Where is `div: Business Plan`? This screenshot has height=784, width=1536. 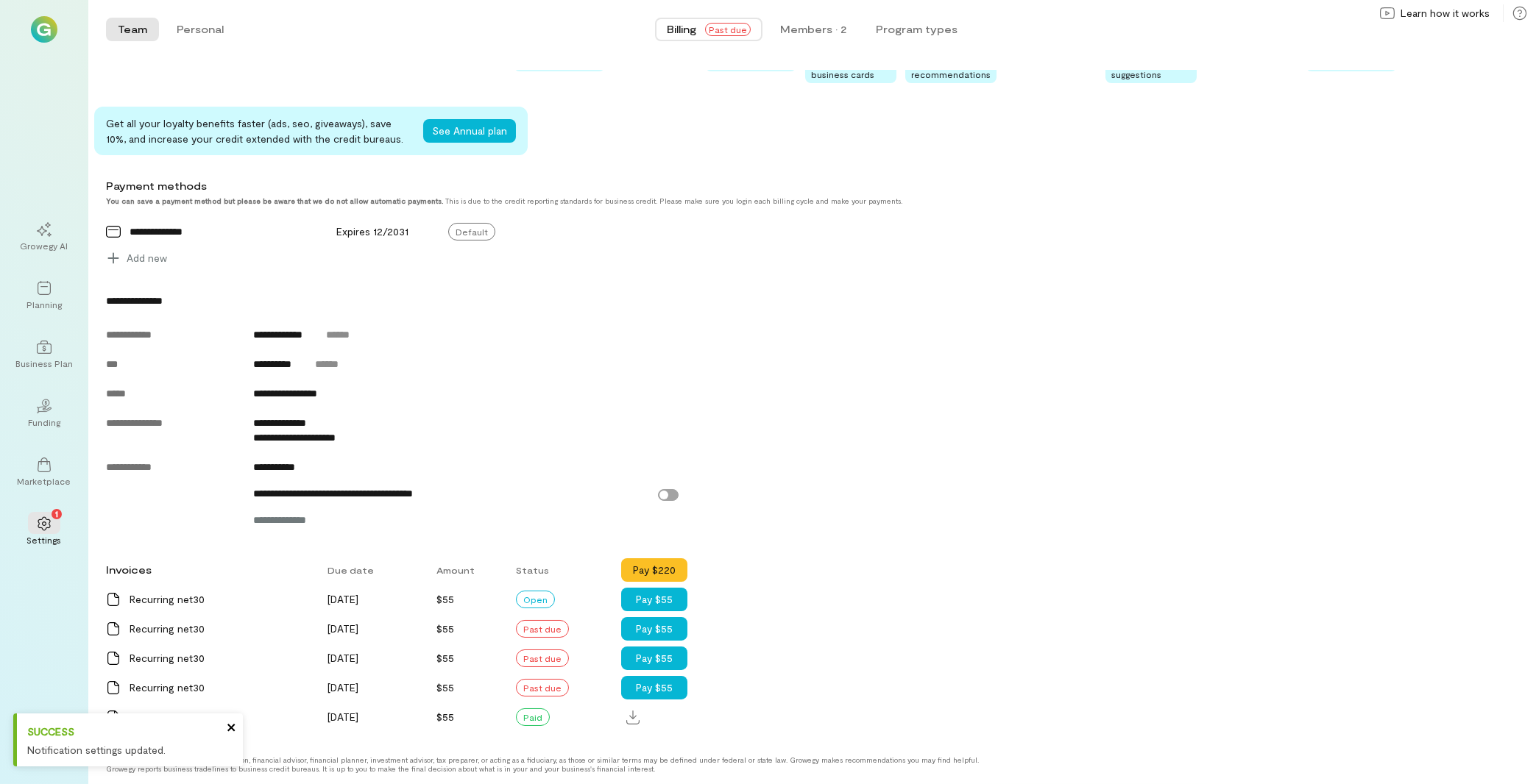
div: Business Plan is located at coordinates (45, 364).